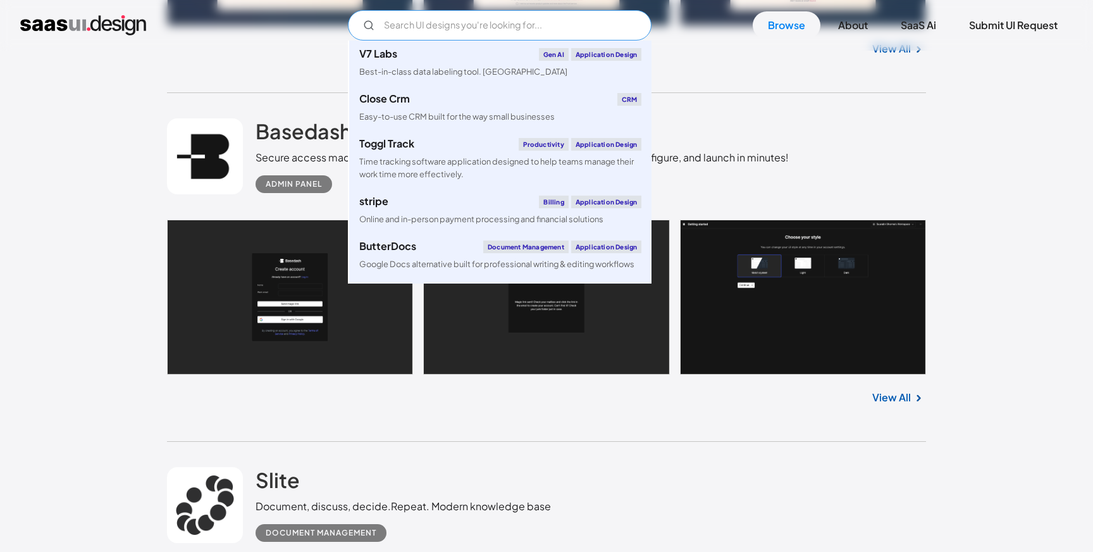 The height and width of the screenshot is (552, 1093). I want to click on h2: Slite, so click(278, 480).